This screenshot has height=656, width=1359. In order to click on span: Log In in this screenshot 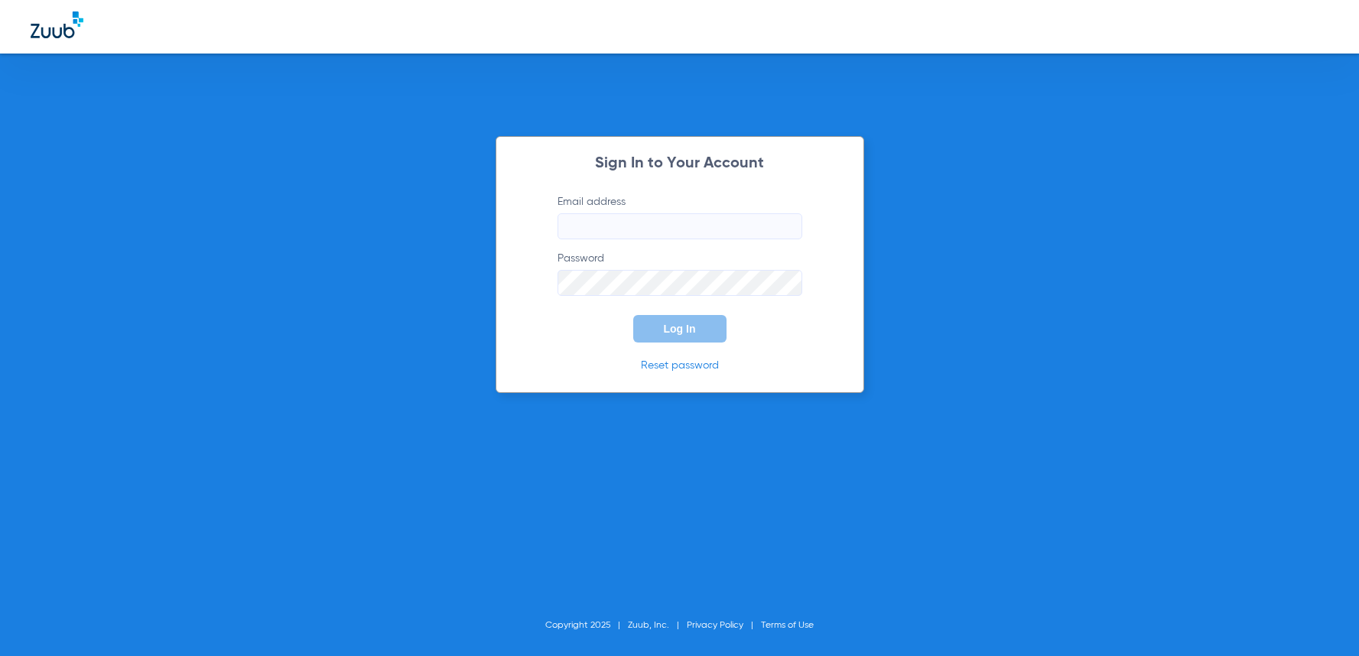, I will do `click(680, 329)`.